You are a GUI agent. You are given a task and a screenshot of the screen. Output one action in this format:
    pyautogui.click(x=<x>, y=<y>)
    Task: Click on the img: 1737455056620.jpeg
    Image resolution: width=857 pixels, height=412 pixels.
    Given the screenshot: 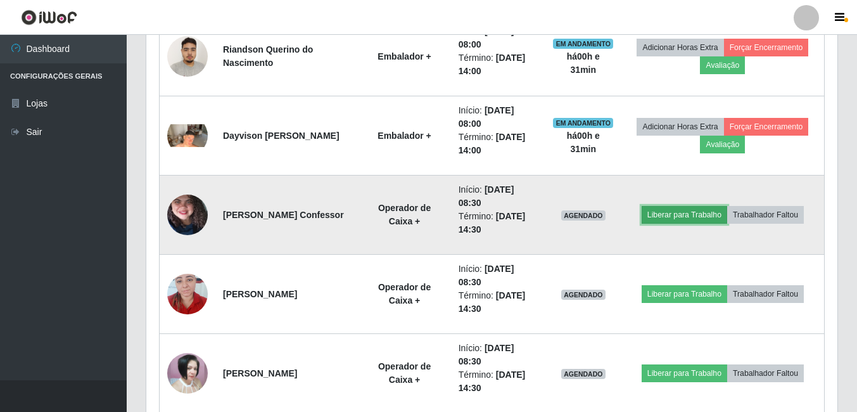 What is the action you would take?
    pyautogui.click(x=187, y=136)
    